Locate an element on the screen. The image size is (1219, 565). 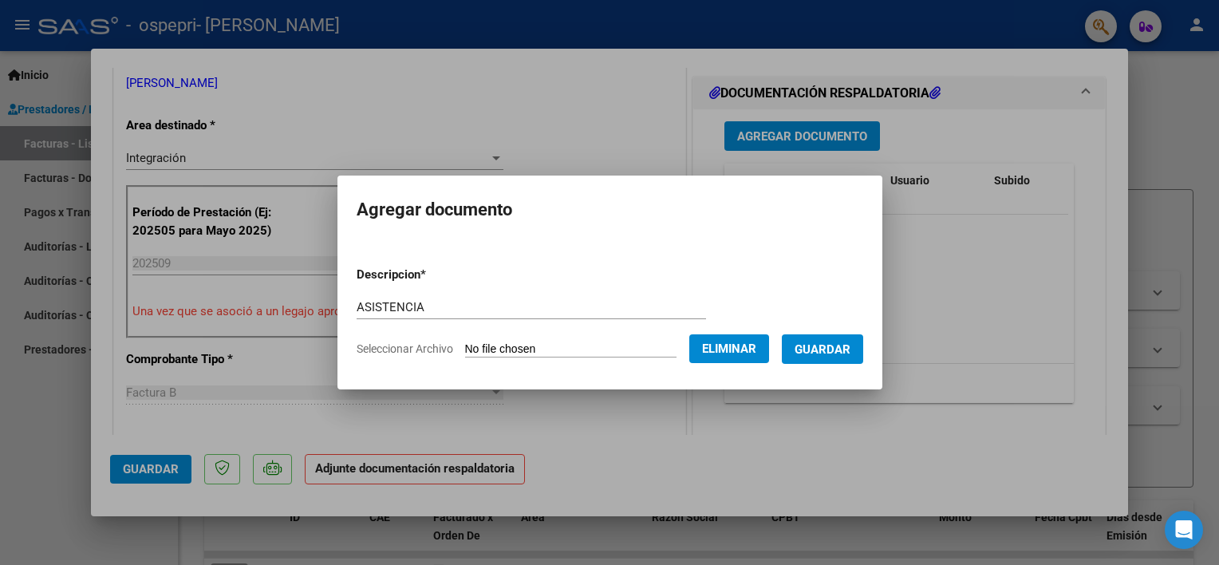
h2: Agregar documento is located at coordinates (610, 210).